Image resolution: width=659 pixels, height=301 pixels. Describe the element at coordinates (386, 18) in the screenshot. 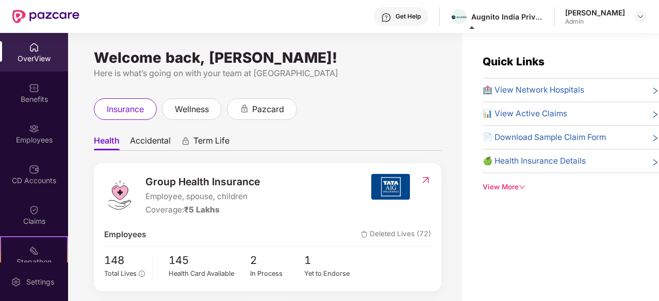

I see `img: svg+xml;base64,PHN2ZyBpZD0iSGVscC0zMngzMiIgeG1sbnM9Imh0dHA6Ly93d3cudzMub3JnLzIwMDAvc3ZnIiB3aWR0aD...` at that location.